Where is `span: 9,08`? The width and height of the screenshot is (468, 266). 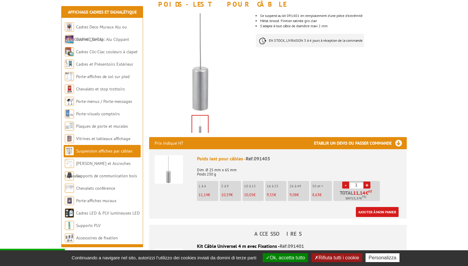 span: 9,08 is located at coordinates (293, 195).